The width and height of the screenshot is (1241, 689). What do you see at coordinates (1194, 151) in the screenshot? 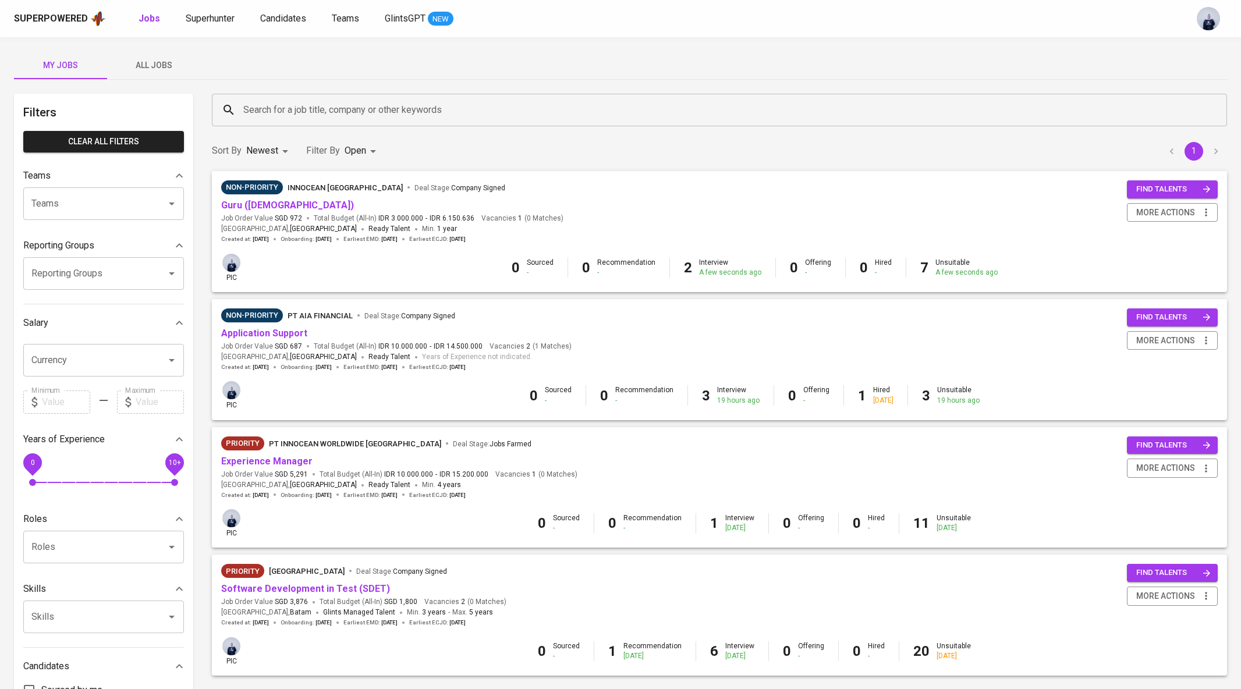
I see `nav: pagination navigation` at bounding box center [1194, 151].